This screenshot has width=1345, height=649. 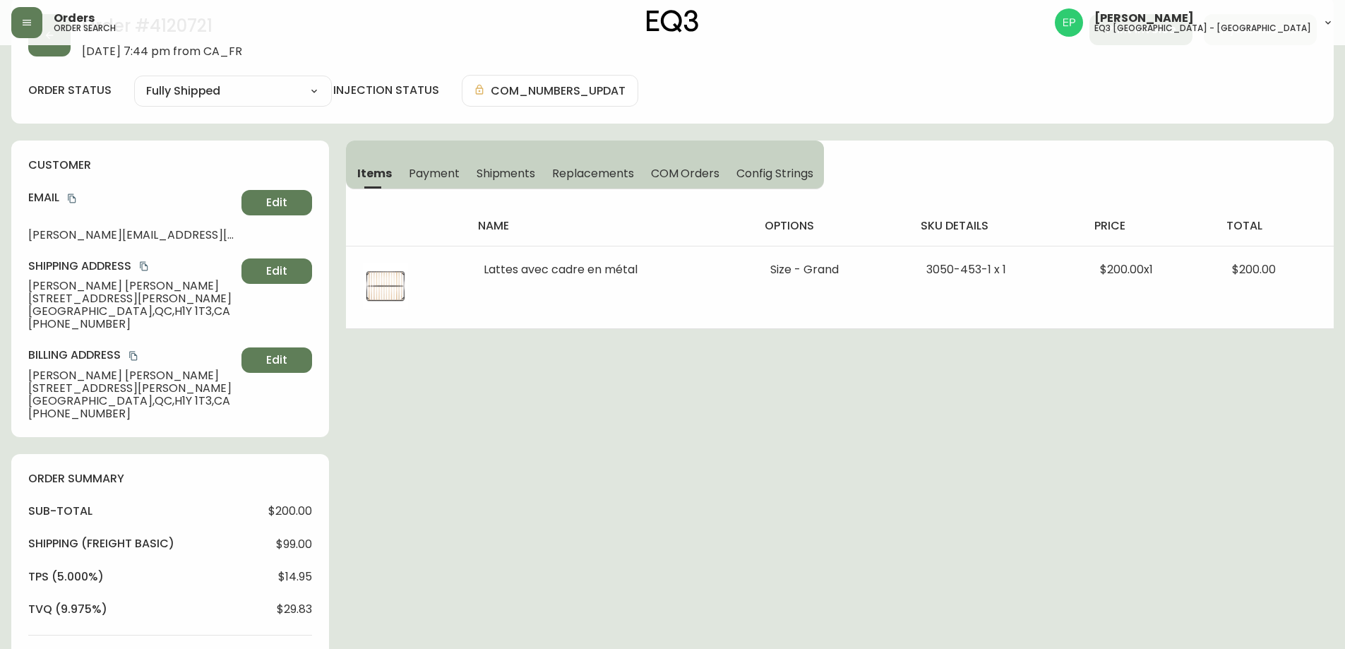 I want to click on h4: tps (5.000%), so click(x=66, y=577).